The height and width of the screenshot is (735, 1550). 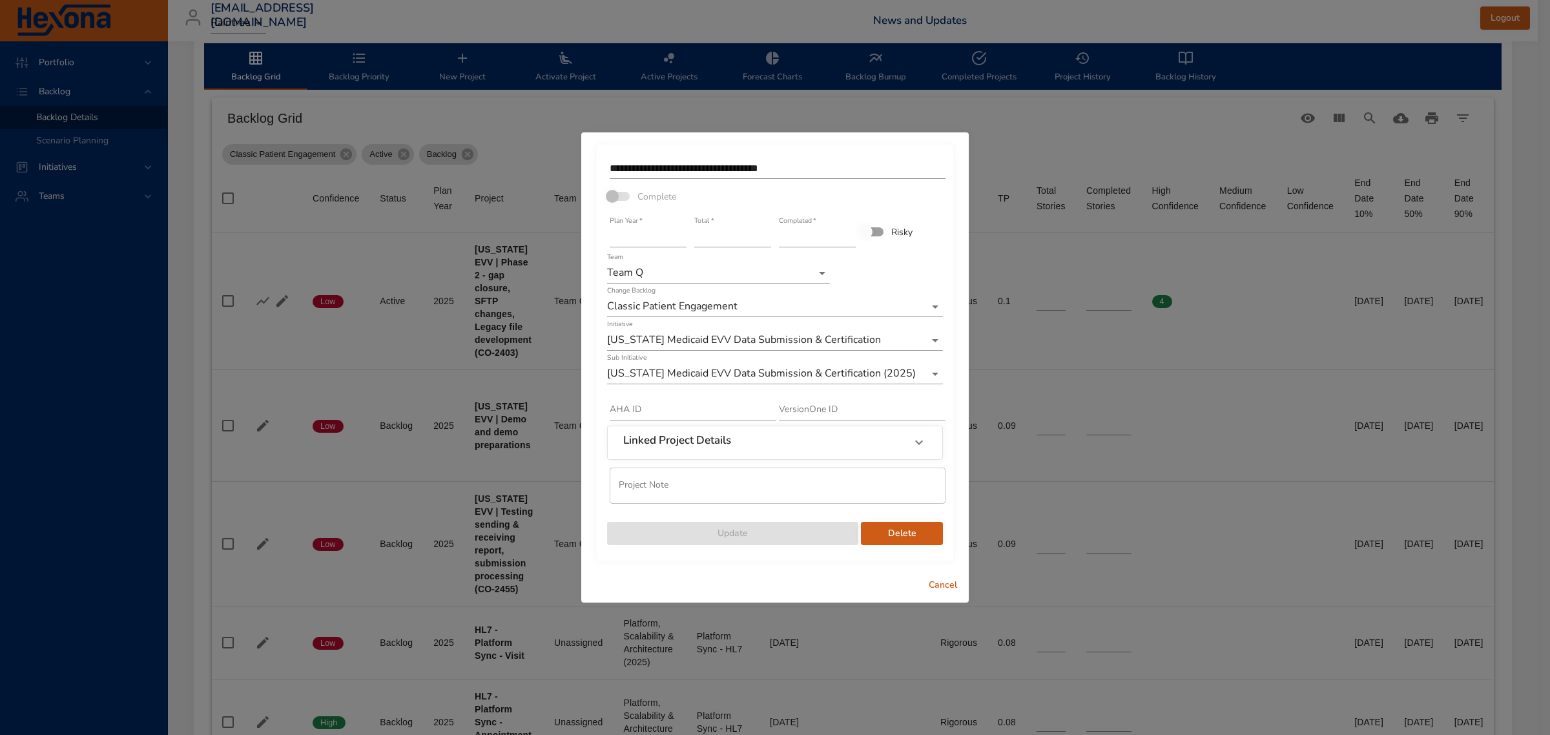 I want to click on label: Initiative, so click(x=619, y=324).